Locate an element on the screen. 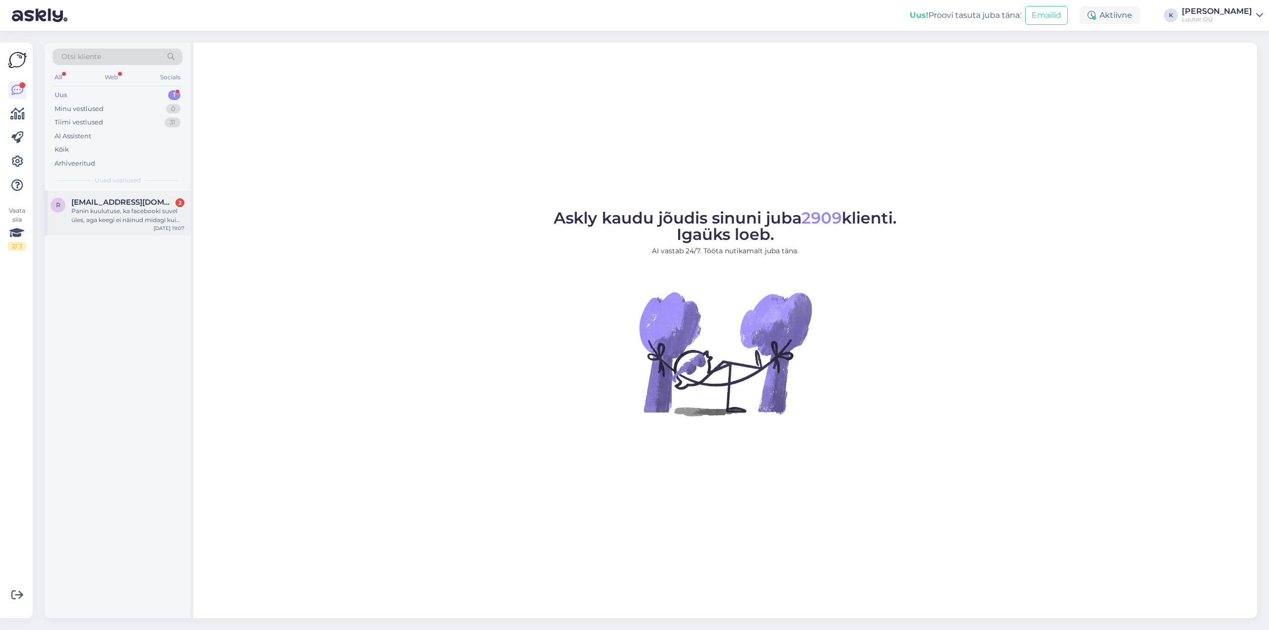  span: r is located at coordinates (58, 205).